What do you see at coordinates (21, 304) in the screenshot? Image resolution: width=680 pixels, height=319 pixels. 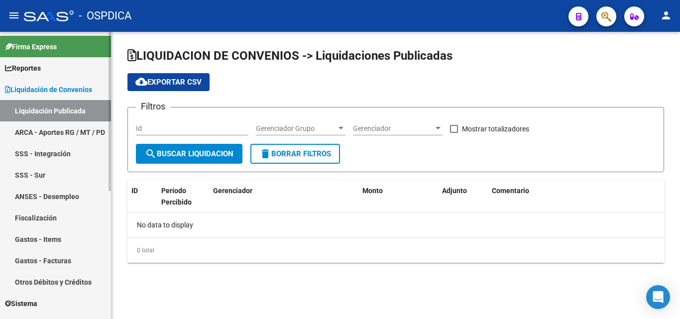 I see `span: Sistema` at bounding box center [21, 304].